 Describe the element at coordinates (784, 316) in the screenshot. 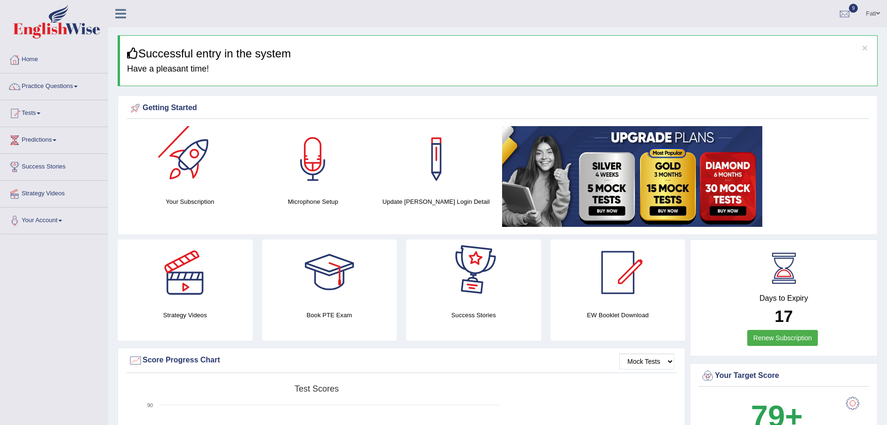

I see `b: 17` at that location.